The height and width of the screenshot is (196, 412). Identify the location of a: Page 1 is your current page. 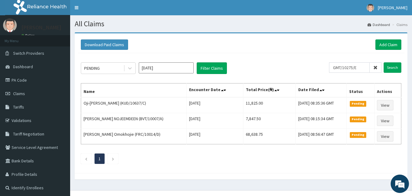
(99, 158).